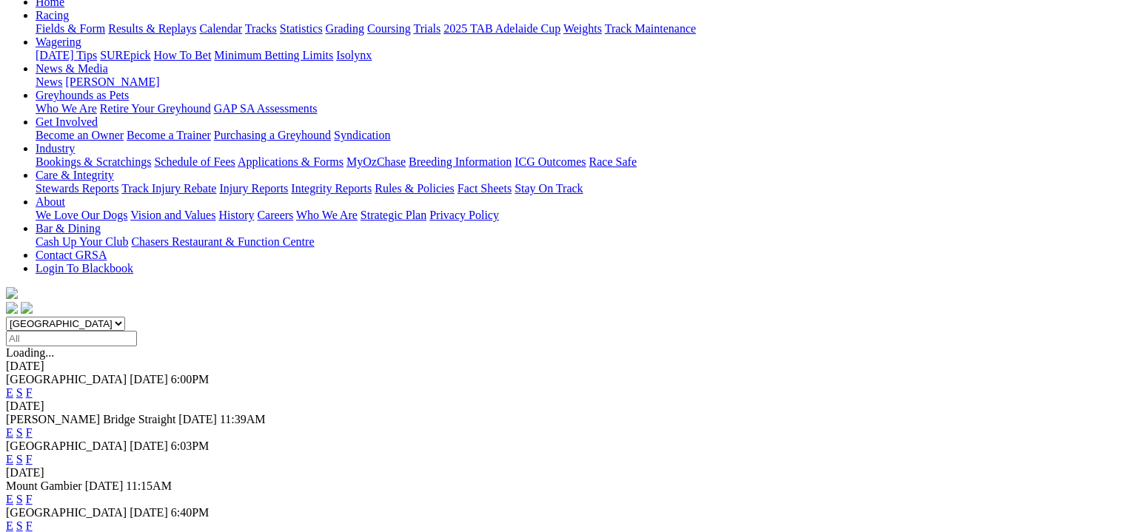  What do you see at coordinates (460, 161) in the screenshot?
I see `a: Breeding Information` at bounding box center [460, 161].